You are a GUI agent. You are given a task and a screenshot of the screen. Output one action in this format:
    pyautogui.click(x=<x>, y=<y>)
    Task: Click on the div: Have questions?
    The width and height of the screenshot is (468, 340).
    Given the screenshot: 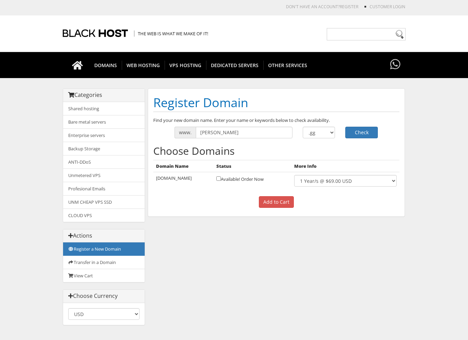 What is the action you would take?
    pyautogui.click(x=395, y=65)
    